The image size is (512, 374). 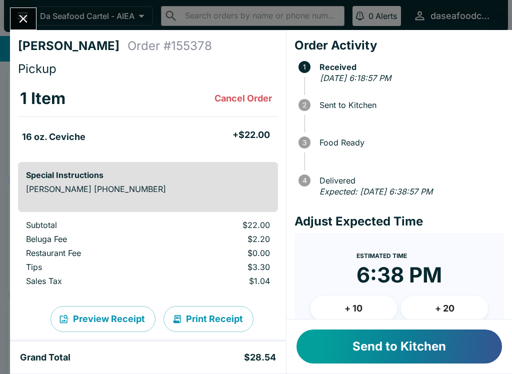 What do you see at coordinates (90, 267) in the screenshot?
I see `p: Tips` at bounding box center [90, 267].